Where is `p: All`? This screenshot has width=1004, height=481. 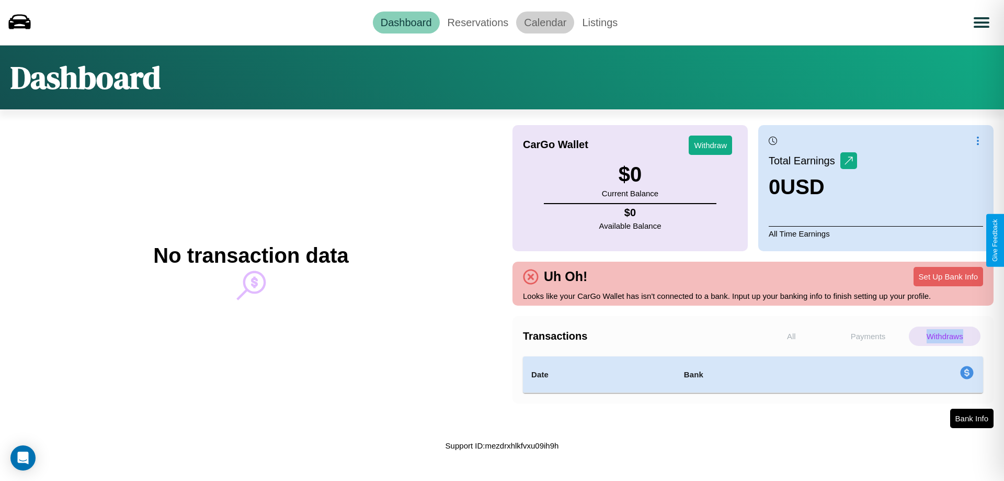
p: All is located at coordinates (791, 336).